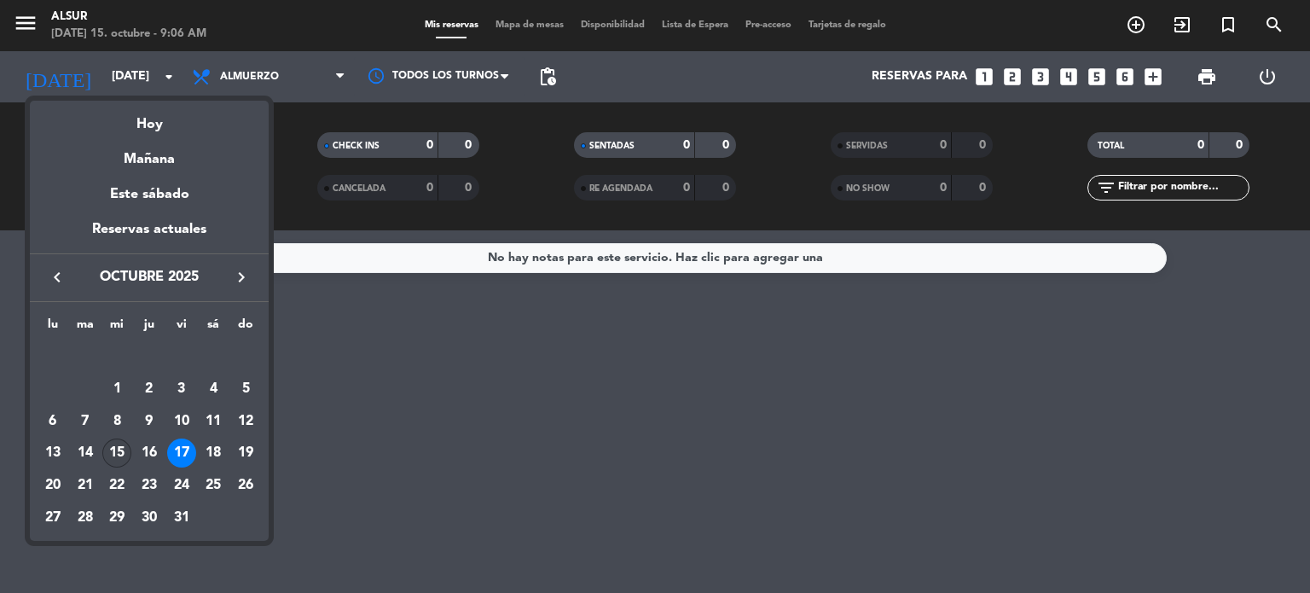 The image size is (1310, 593). Describe the element at coordinates (149, 518) in the screenshot. I see `div: 30` at that location.